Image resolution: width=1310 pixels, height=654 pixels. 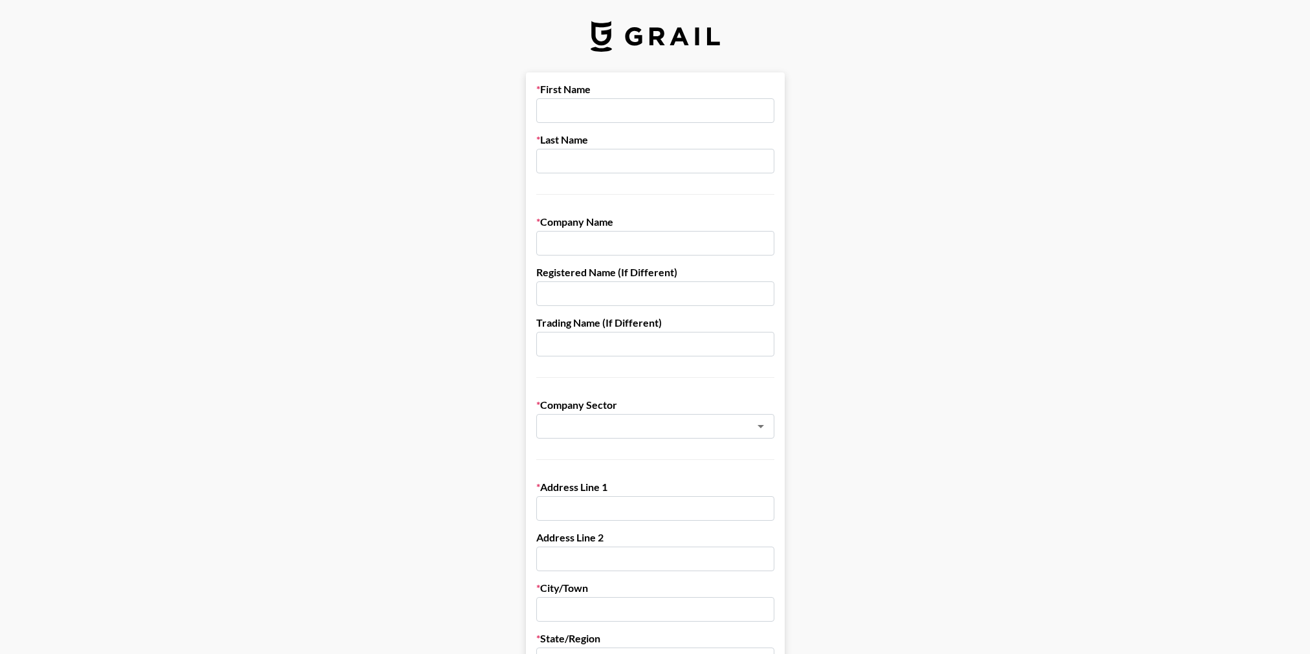 What do you see at coordinates (761, 426) in the screenshot?
I see `button: Open` at bounding box center [761, 426].